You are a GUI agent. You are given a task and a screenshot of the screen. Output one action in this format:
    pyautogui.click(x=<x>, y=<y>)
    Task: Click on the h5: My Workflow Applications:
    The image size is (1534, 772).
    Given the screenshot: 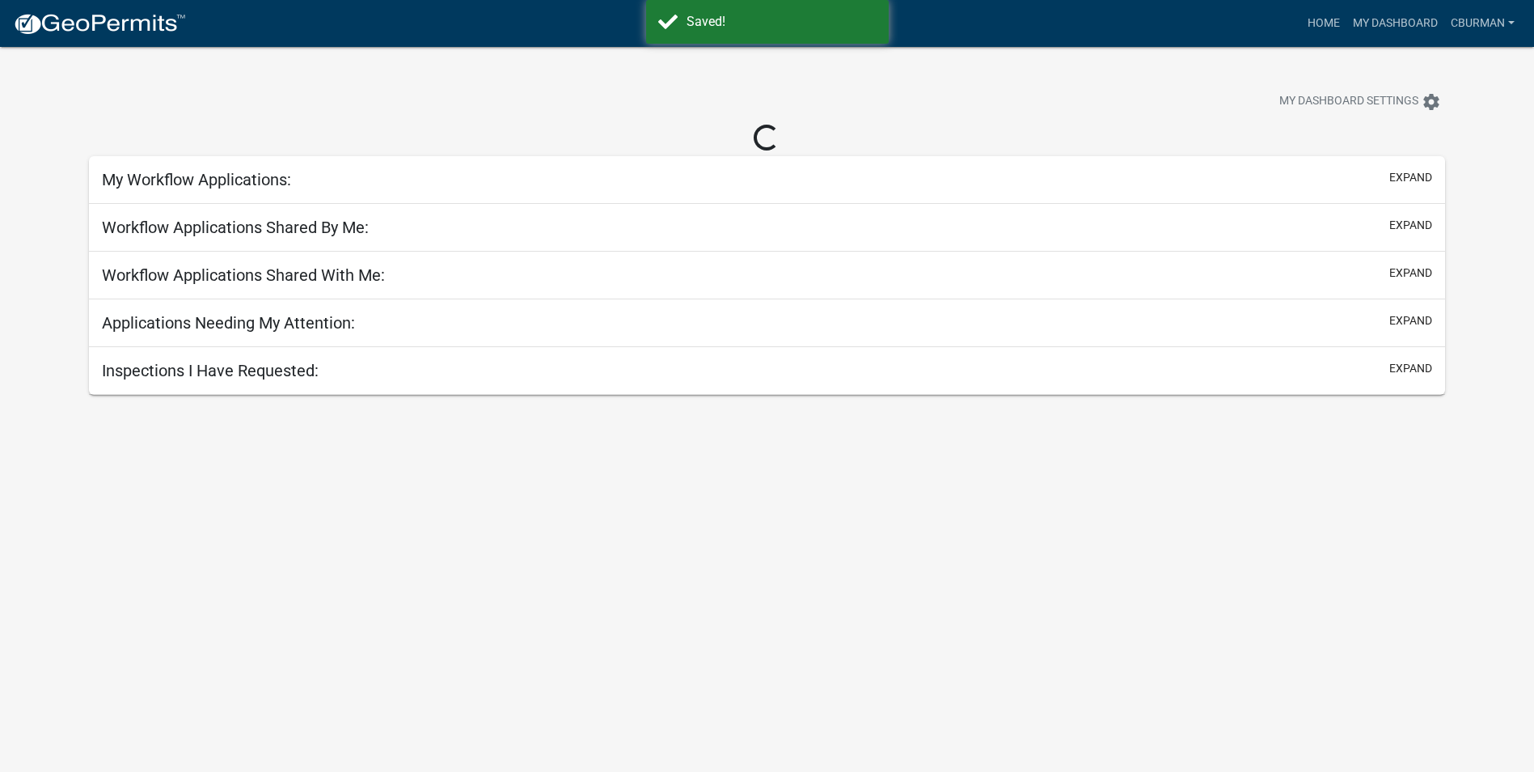 What is the action you would take?
    pyautogui.click(x=197, y=180)
    